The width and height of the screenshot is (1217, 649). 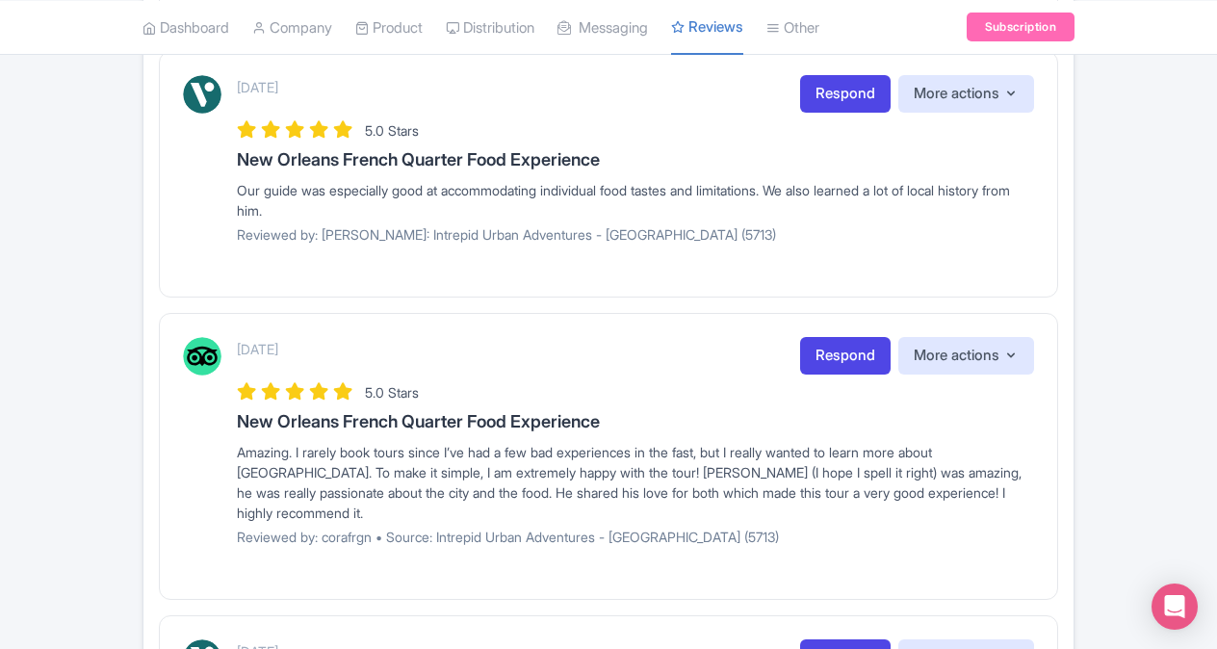 I want to click on div: Open Intercom Messenger, so click(x=1175, y=607).